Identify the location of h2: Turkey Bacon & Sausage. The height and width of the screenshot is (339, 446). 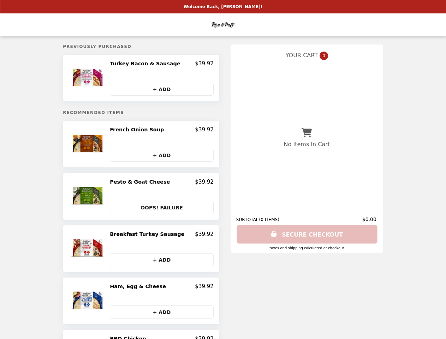
(146, 64).